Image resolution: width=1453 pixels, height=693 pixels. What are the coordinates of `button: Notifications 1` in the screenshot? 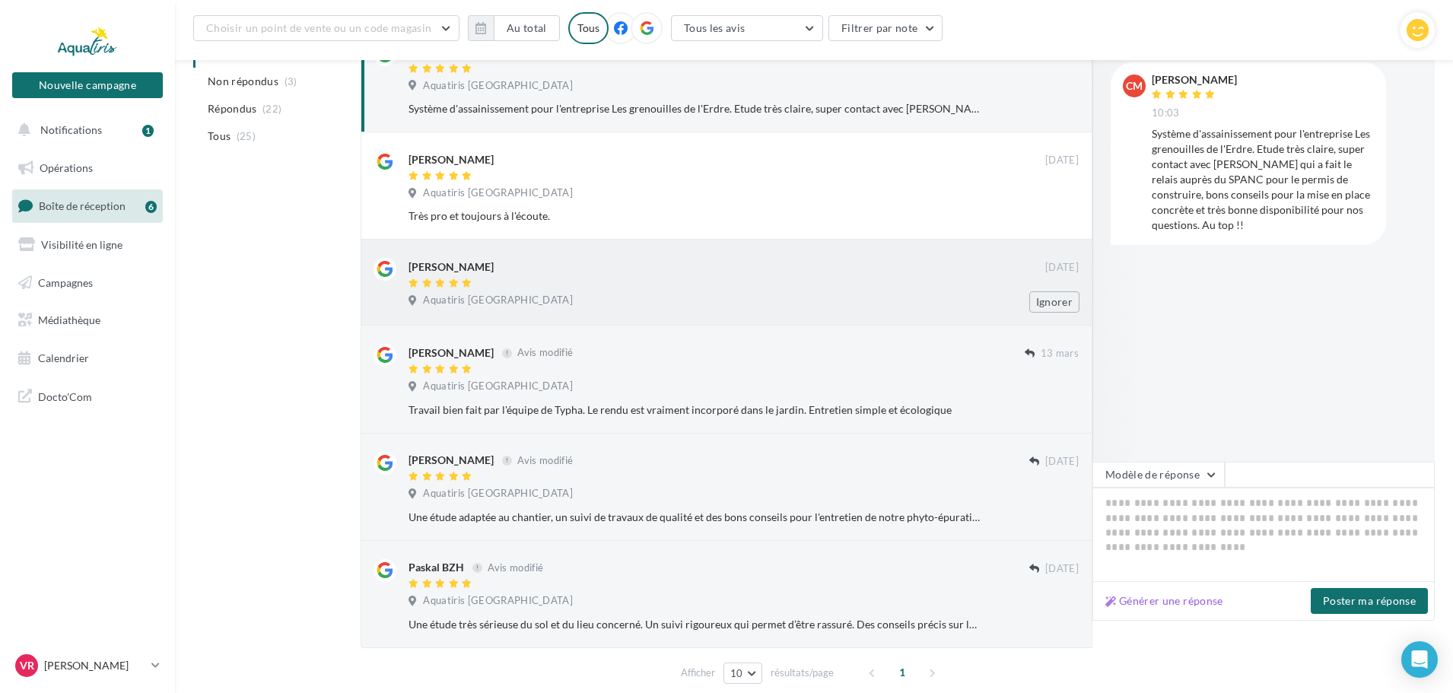 It's located at (84, 130).